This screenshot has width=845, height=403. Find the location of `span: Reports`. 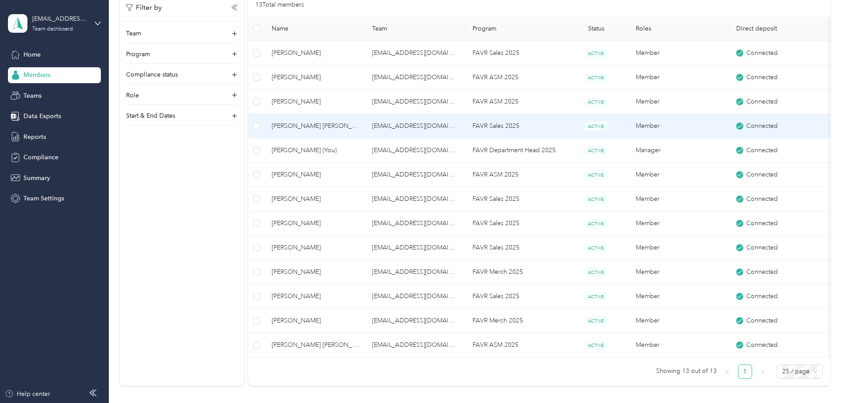

span: Reports is located at coordinates (34, 137).